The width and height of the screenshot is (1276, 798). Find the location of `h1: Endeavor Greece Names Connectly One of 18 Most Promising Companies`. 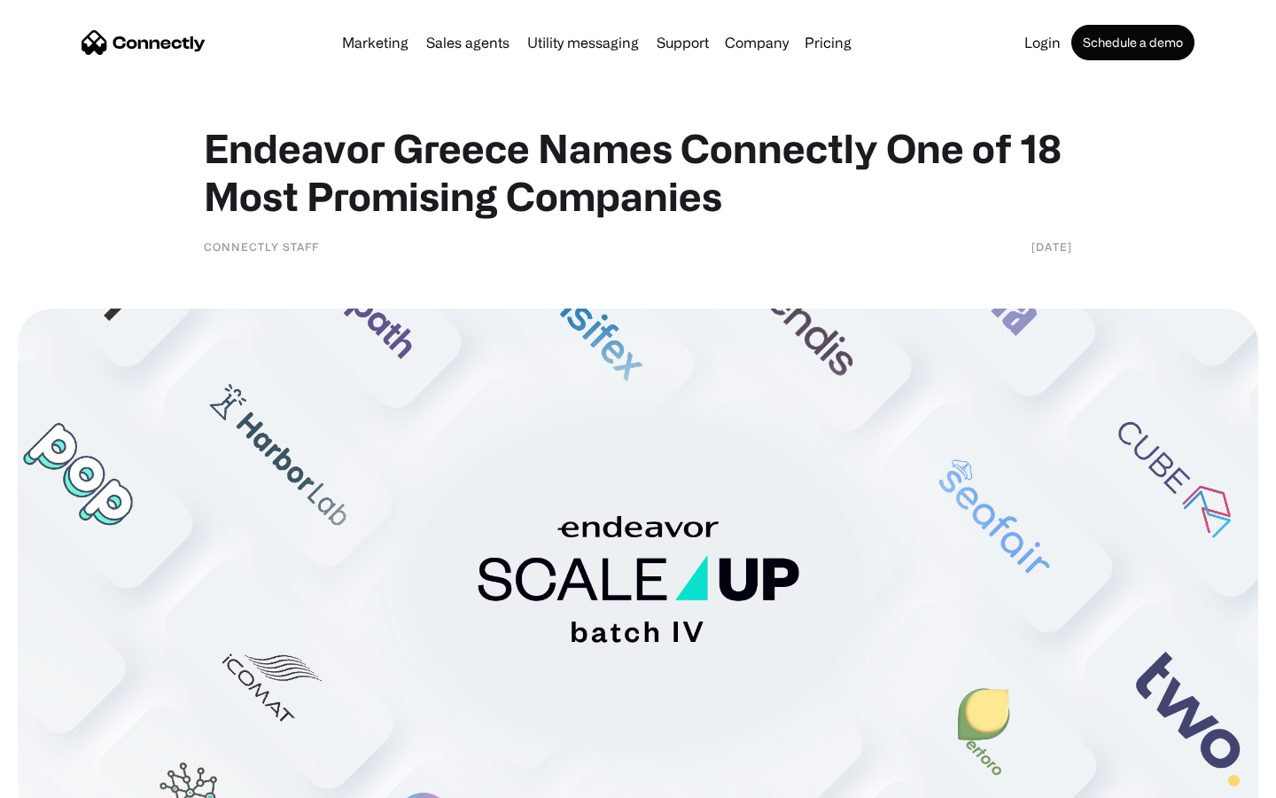

h1: Endeavor Greece Names Connectly One of 18 Most Promising Companies is located at coordinates (638, 172).